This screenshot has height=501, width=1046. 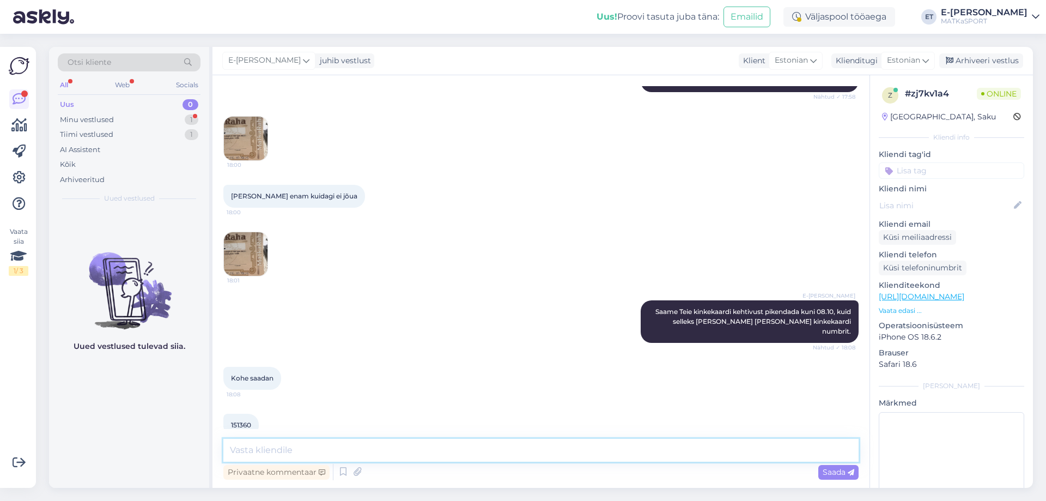 I want to click on p: Uued vestlused tulevad siia., so click(x=129, y=346).